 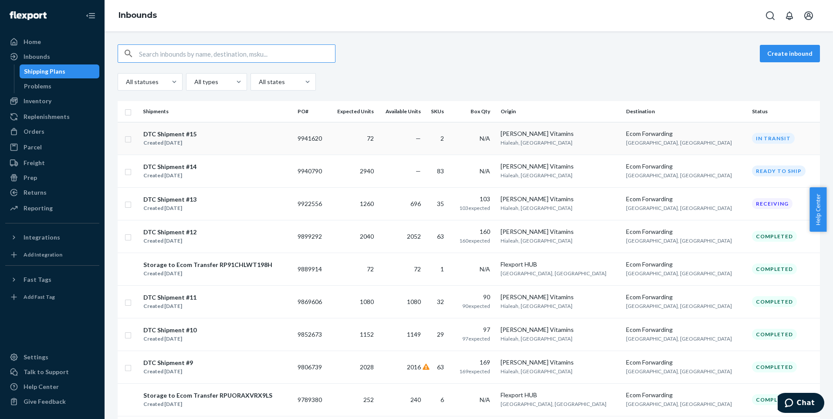 What do you see at coordinates (52, 208) in the screenshot?
I see `a: Reporting` at bounding box center [52, 208].